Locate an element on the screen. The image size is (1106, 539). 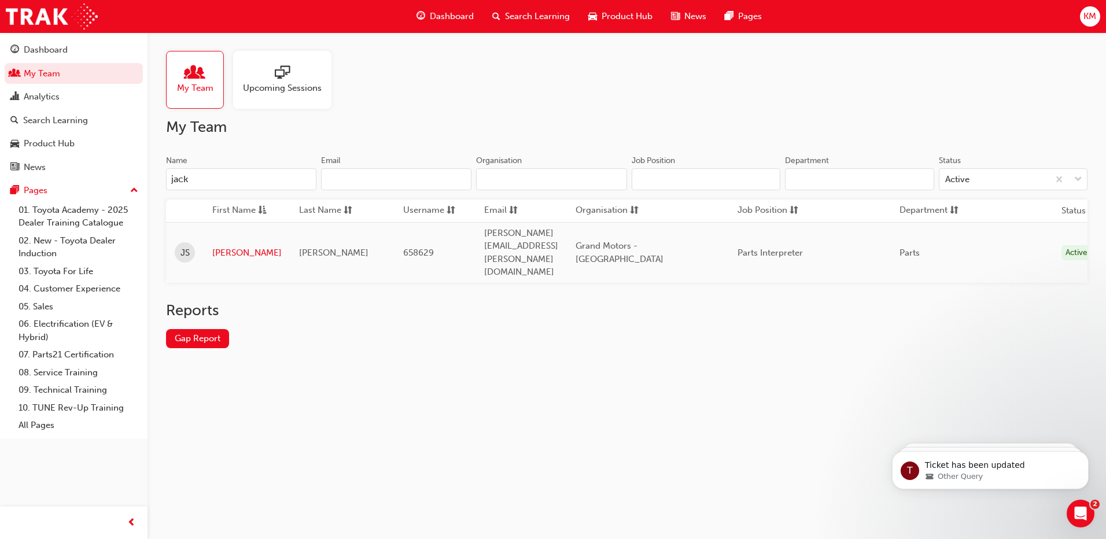
span: JS is located at coordinates (185, 253).